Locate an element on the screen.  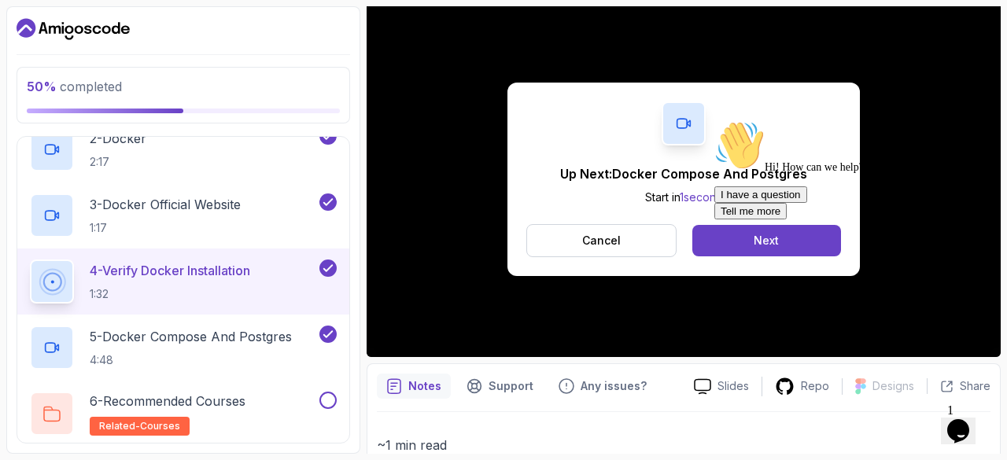
p: Up Next: Docker Compose And Postgres is located at coordinates (684, 174).